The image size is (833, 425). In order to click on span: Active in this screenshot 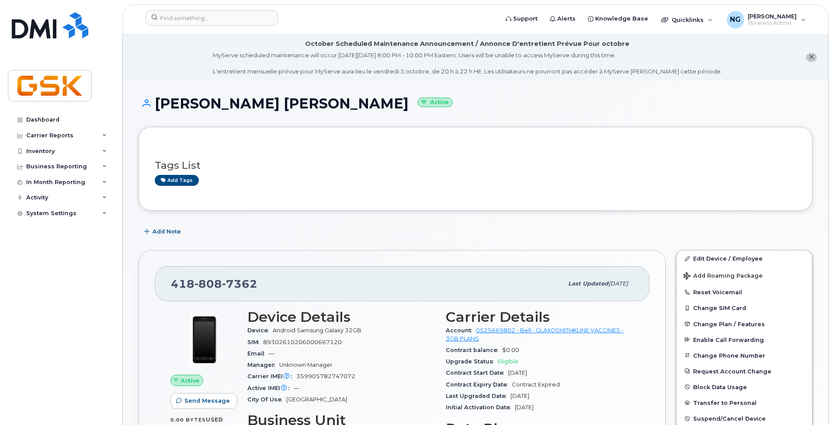, I will do `click(190, 380)`.